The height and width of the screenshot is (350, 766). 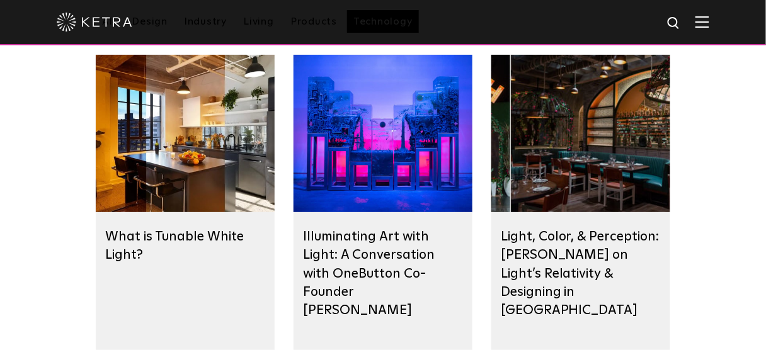 What do you see at coordinates (185, 134) in the screenshot?
I see `img: Kitchen_Austin%20Loft_Triptych_63_61_57compressed-1.webp` at bounding box center [185, 134].